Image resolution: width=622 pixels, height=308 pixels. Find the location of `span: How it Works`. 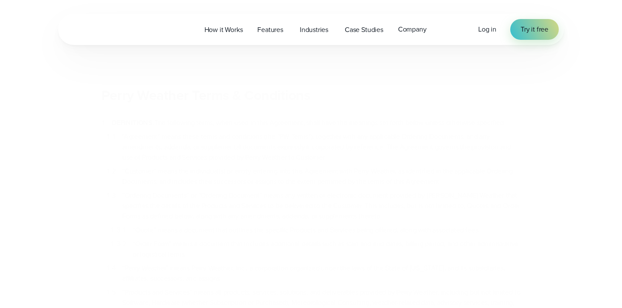

span: How it Works is located at coordinates (223, 30).